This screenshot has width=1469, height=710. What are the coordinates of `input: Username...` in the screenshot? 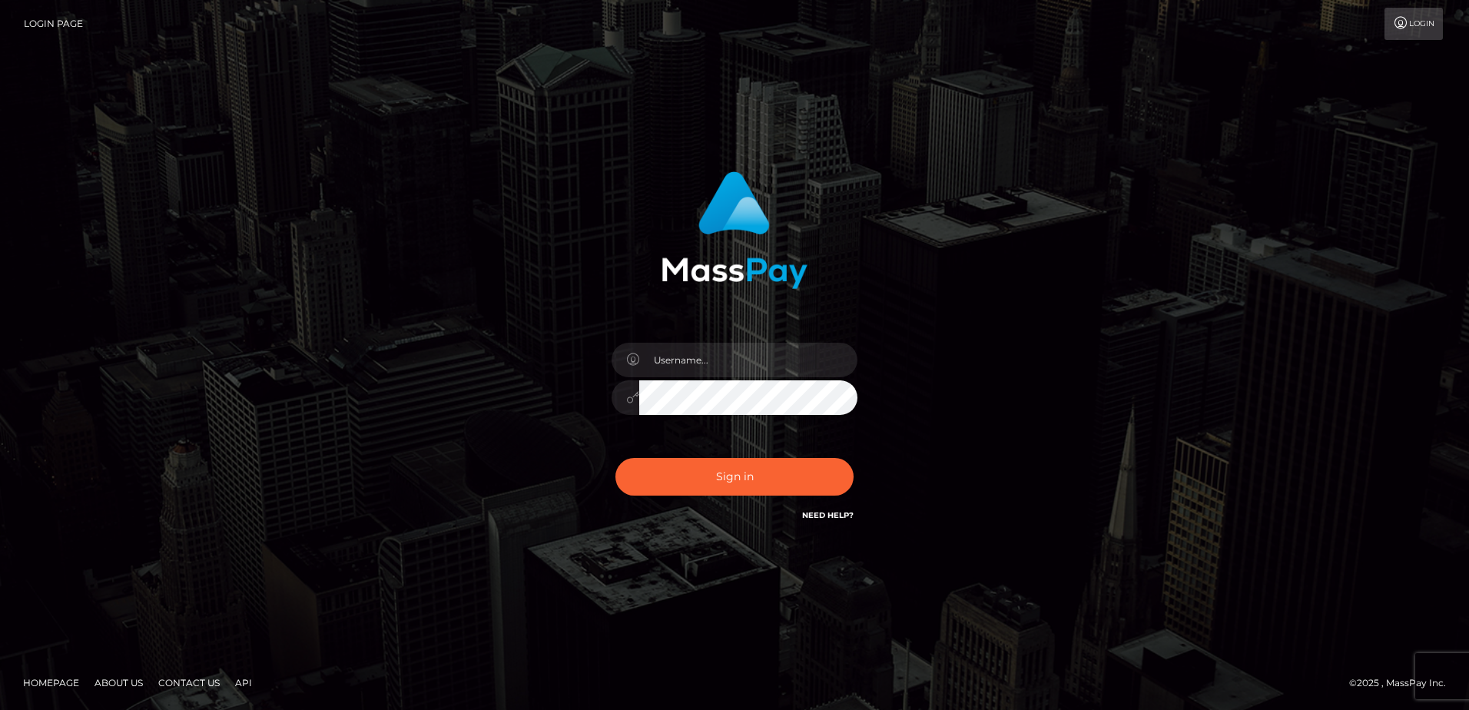 It's located at (748, 359).